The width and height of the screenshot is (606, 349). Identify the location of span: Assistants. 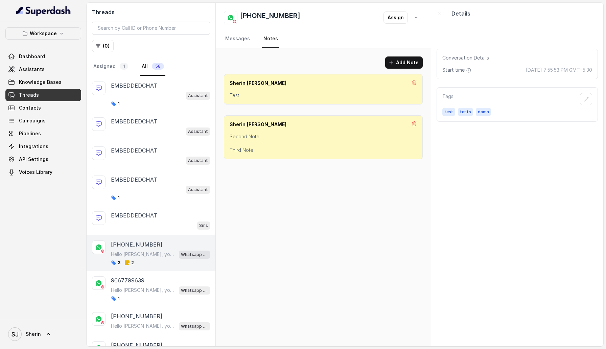
(32, 69).